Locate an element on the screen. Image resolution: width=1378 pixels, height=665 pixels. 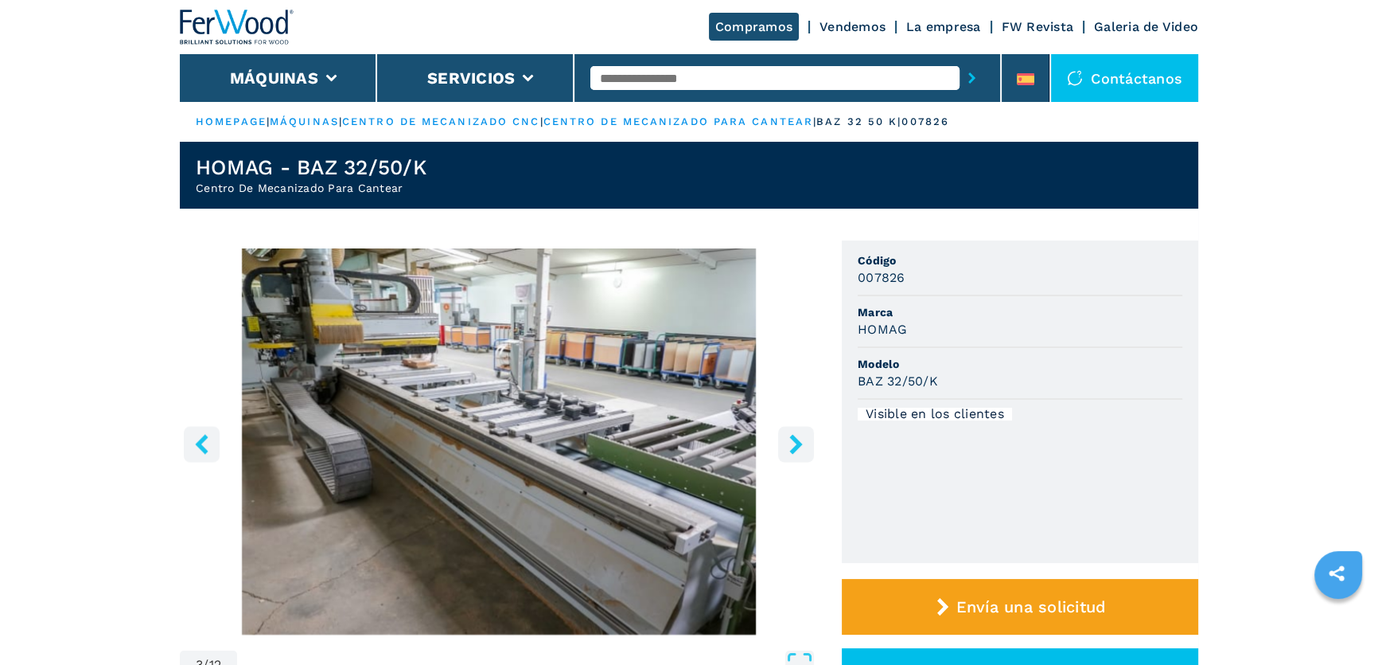
a: Vendemos is located at coordinates (852, 26).